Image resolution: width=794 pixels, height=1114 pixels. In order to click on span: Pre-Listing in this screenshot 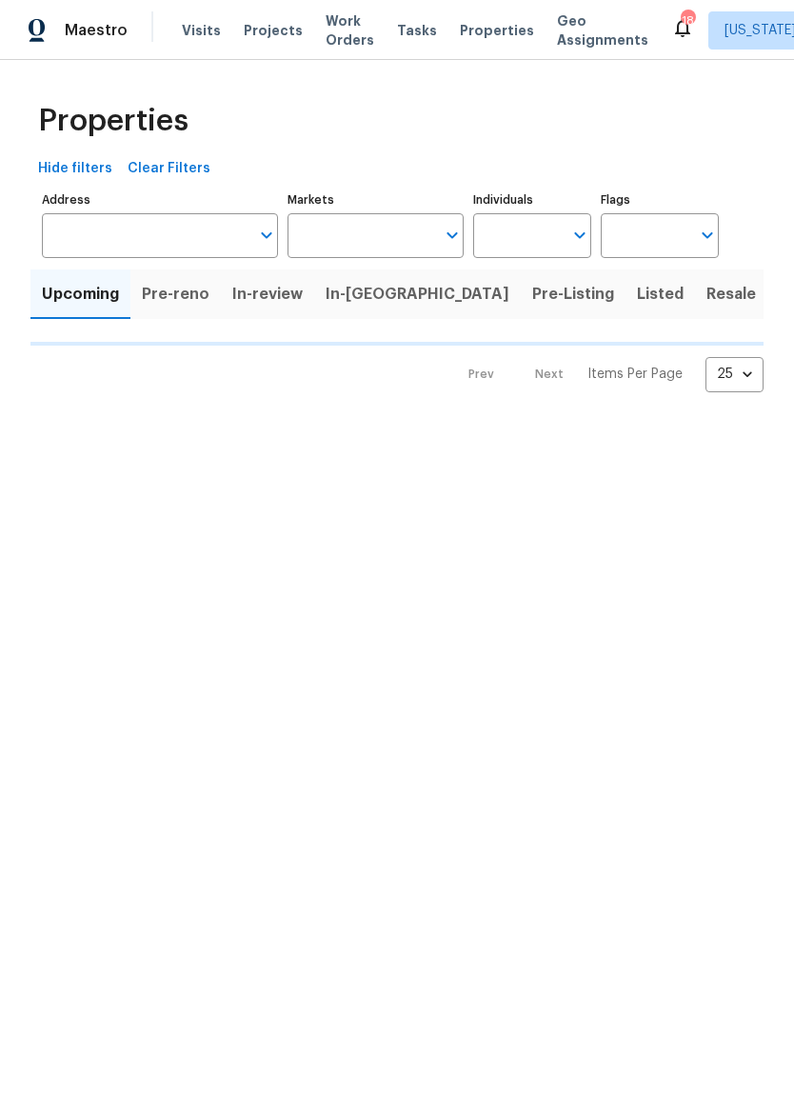, I will do `click(573, 294)`.